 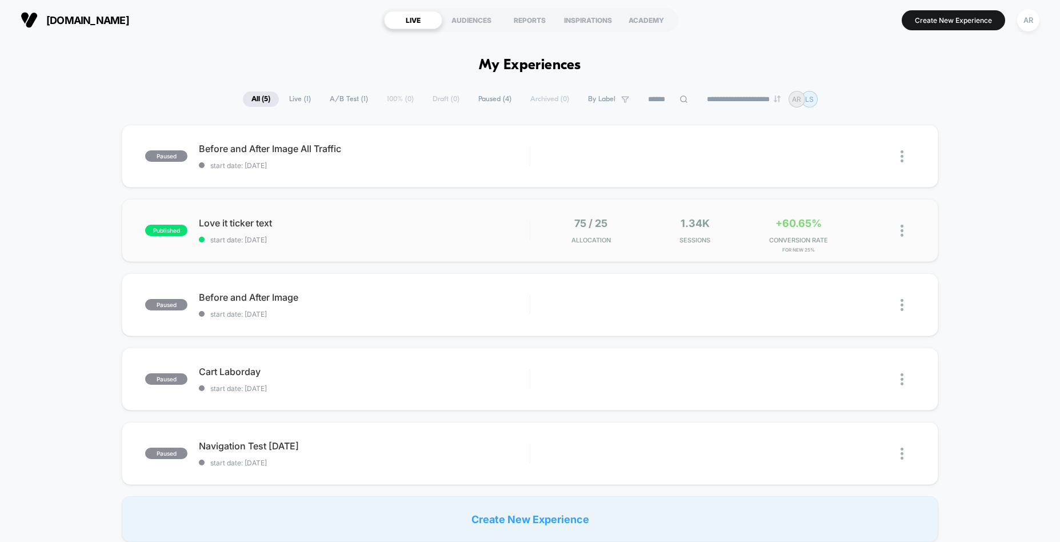 What do you see at coordinates (588, 20) in the screenshot?
I see `div: INSPIRATIONS` at bounding box center [588, 20].